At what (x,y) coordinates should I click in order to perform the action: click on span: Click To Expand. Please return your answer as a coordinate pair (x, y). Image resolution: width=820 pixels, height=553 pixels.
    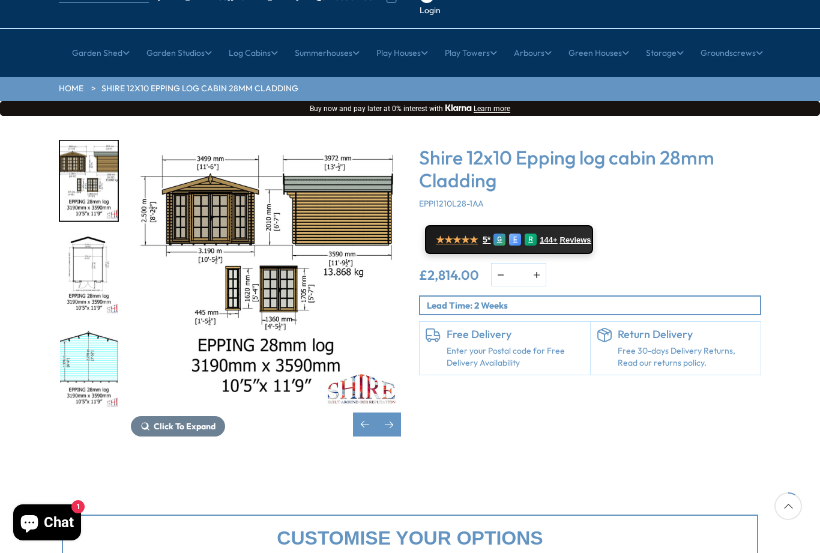
    Looking at the image, I should click on (184, 426).